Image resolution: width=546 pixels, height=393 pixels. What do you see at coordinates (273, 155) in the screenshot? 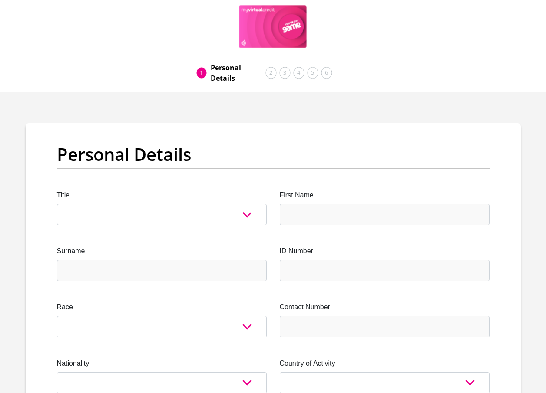
I see `h2: Personal Details` at bounding box center [273, 155].